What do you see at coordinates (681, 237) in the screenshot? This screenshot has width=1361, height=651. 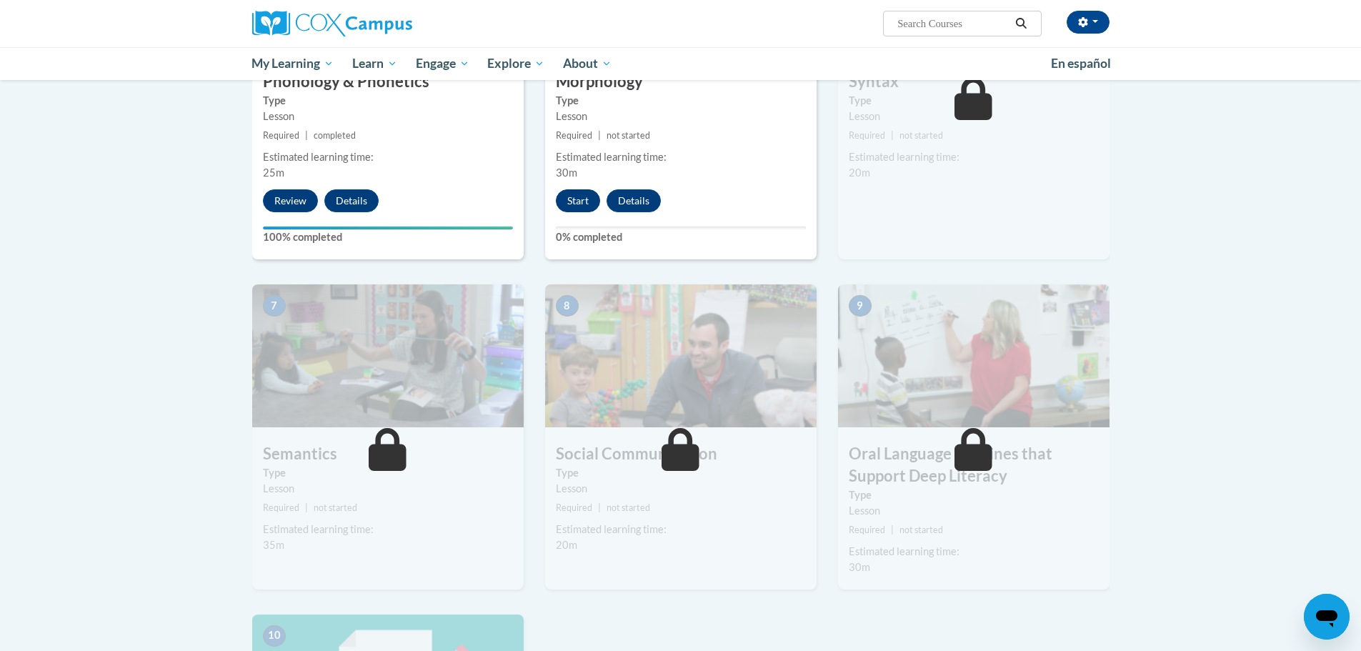 I see `label: 0% completed` at bounding box center [681, 237].